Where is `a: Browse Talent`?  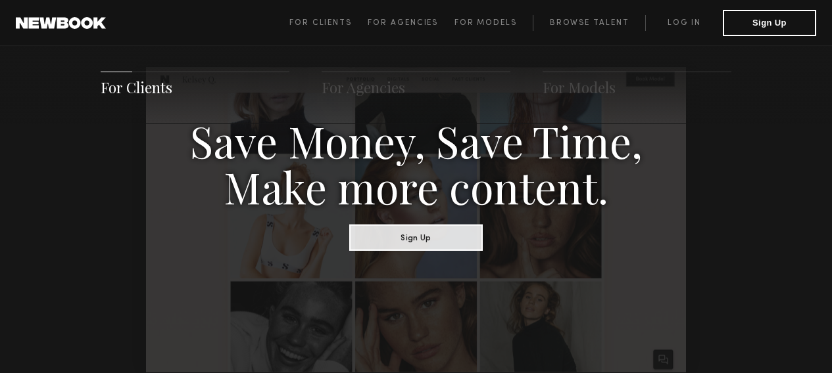
a: Browse Talent is located at coordinates (588, 23).